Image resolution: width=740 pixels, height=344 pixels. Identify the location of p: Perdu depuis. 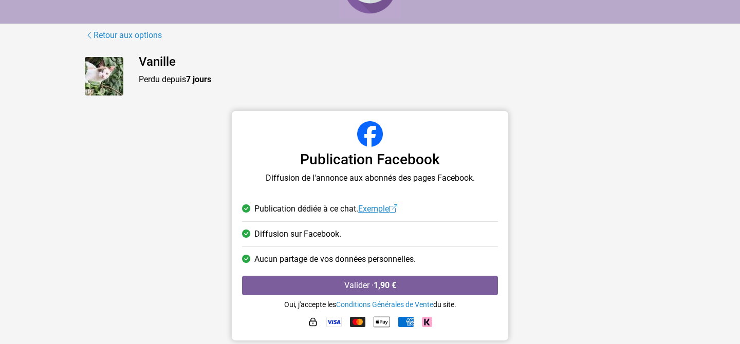
(397, 80).